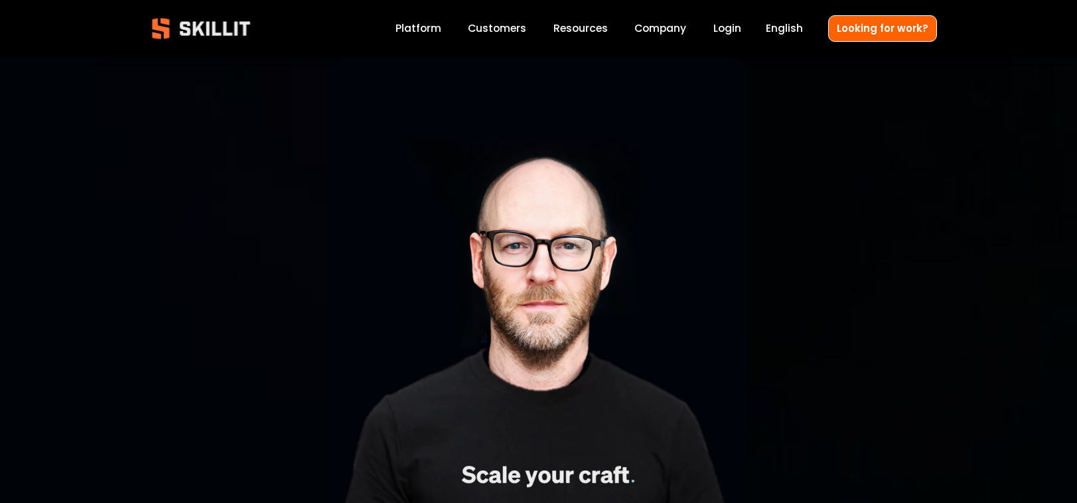 The width and height of the screenshot is (1077, 503). Describe the element at coordinates (581, 29) in the screenshot. I see `a: folder dropdown` at that location.